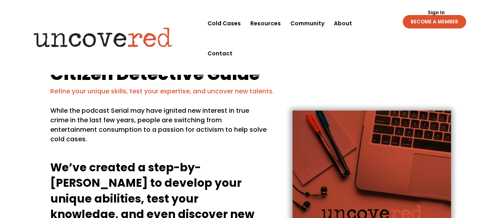 This screenshot has width=501, height=218. Describe the element at coordinates (434, 22) in the screenshot. I see `a: BECOME A MEMBER` at that location.